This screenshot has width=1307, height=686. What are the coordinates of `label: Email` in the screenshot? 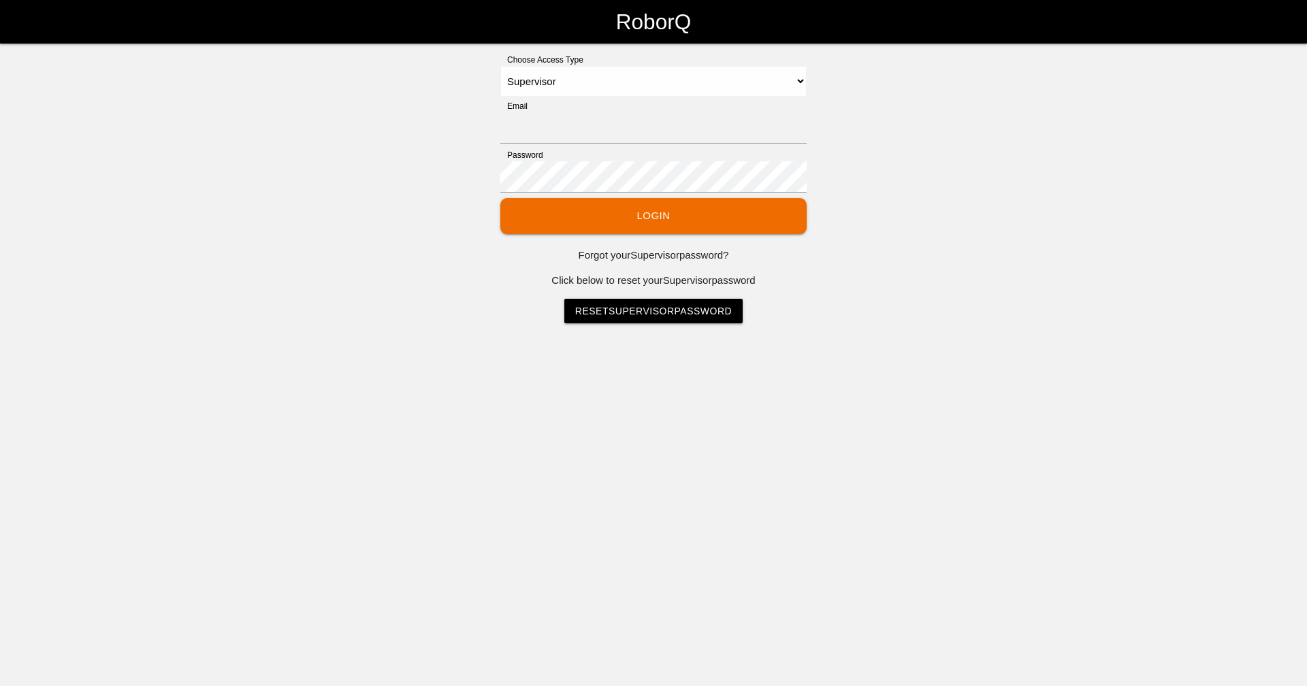 It's located at (514, 106).